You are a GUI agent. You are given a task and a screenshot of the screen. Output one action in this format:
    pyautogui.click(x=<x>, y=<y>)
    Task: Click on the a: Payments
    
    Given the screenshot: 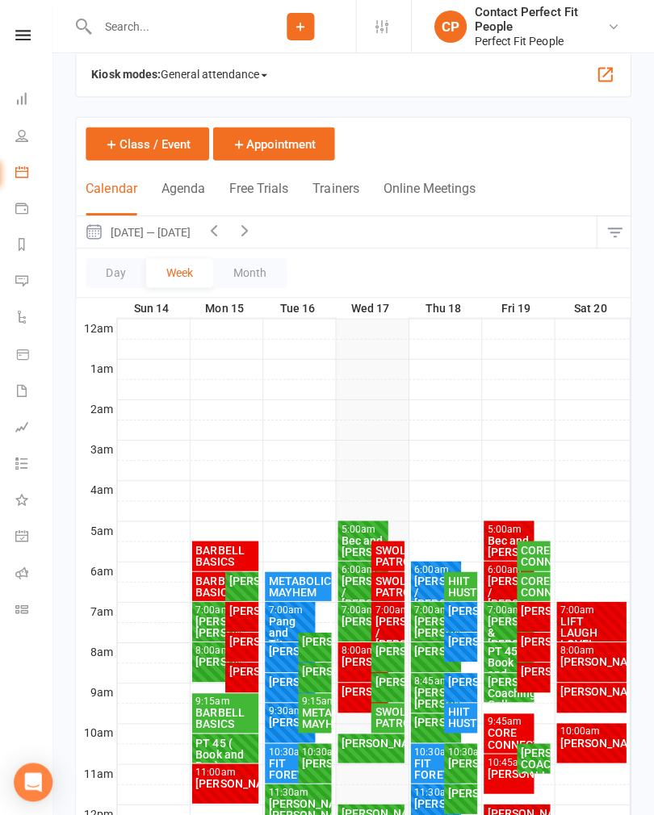 What is the action you would take?
    pyautogui.click(x=36, y=209)
    